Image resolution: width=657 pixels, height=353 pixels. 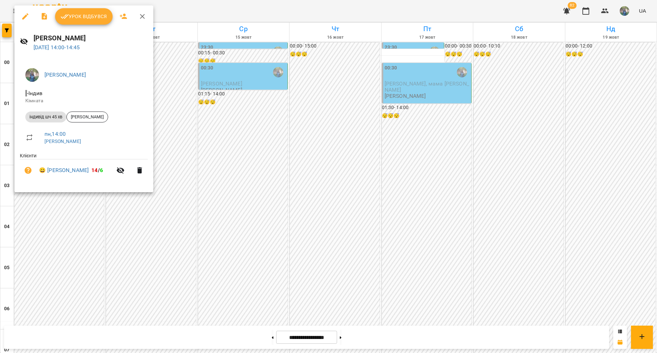 I want to click on button: Візит ще не сплачено. Додати оплату?, so click(x=28, y=171).